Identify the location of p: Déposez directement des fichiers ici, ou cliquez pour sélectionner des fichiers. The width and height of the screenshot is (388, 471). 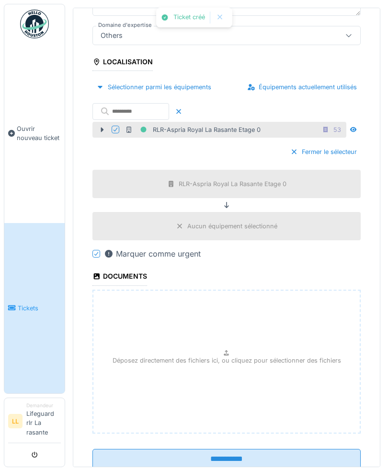
(227, 360).